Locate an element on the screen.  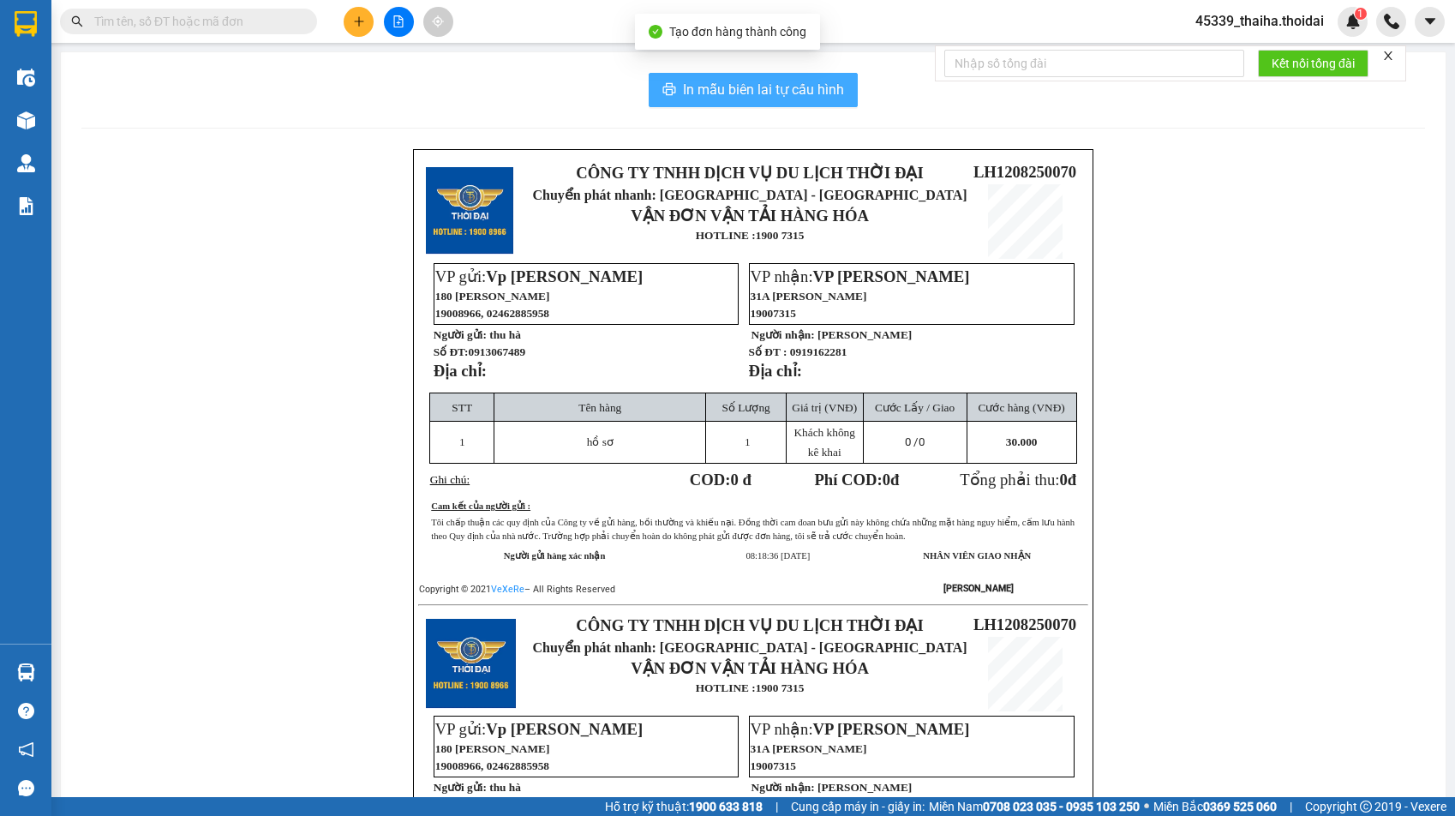
span: file-add is located at coordinates (399, 21).